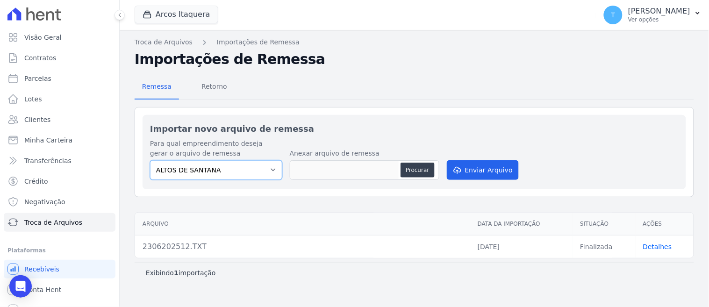 The width and height of the screenshot is (709, 307). Describe the element at coordinates (59, 250) in the screenshot. I see `div: Plataformas` at that location.